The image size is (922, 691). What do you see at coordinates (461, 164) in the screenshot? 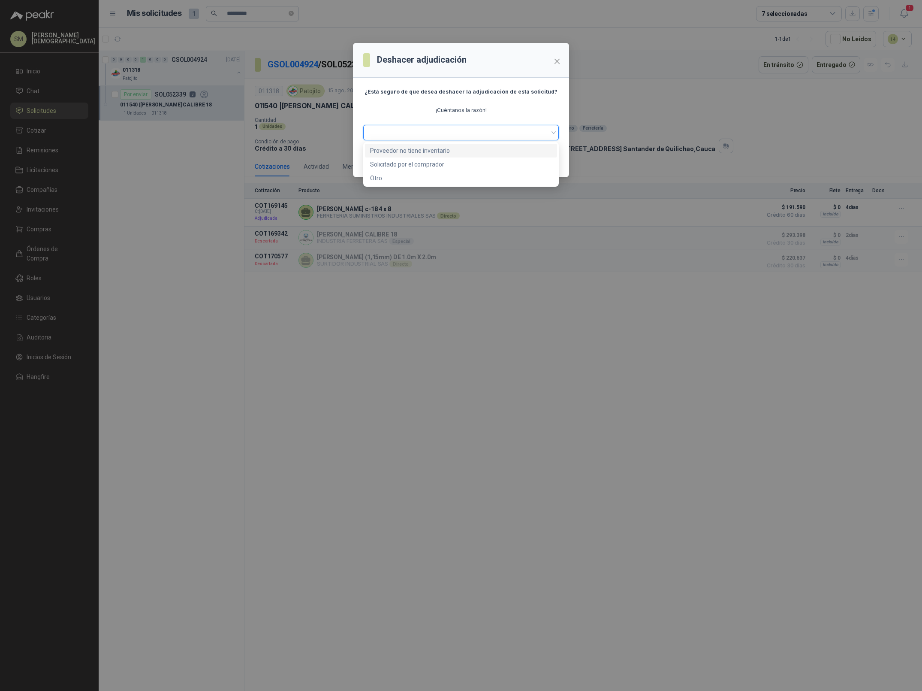
I see `div: Solicitado por el comprador` at bounding box center [461, 164].